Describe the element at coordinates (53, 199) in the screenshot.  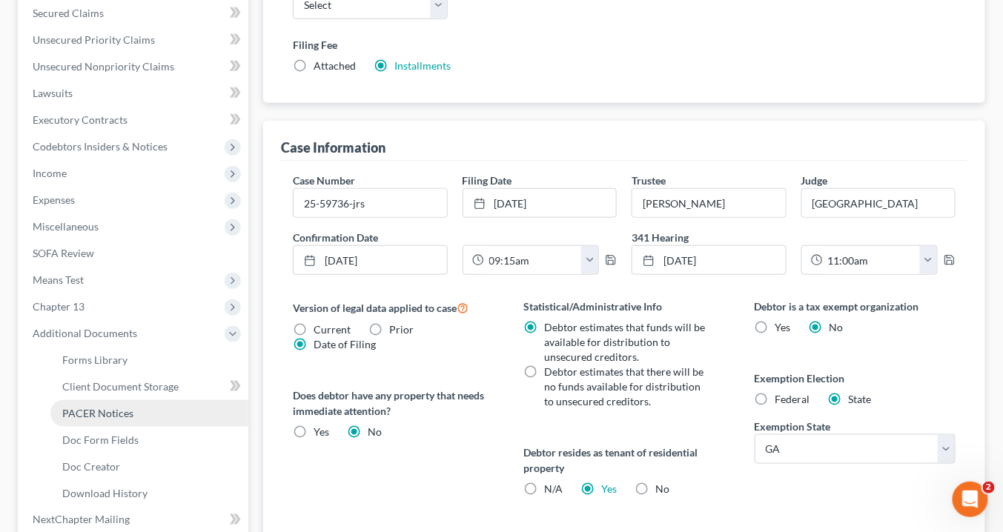
I see `span: Expenses` at that location.